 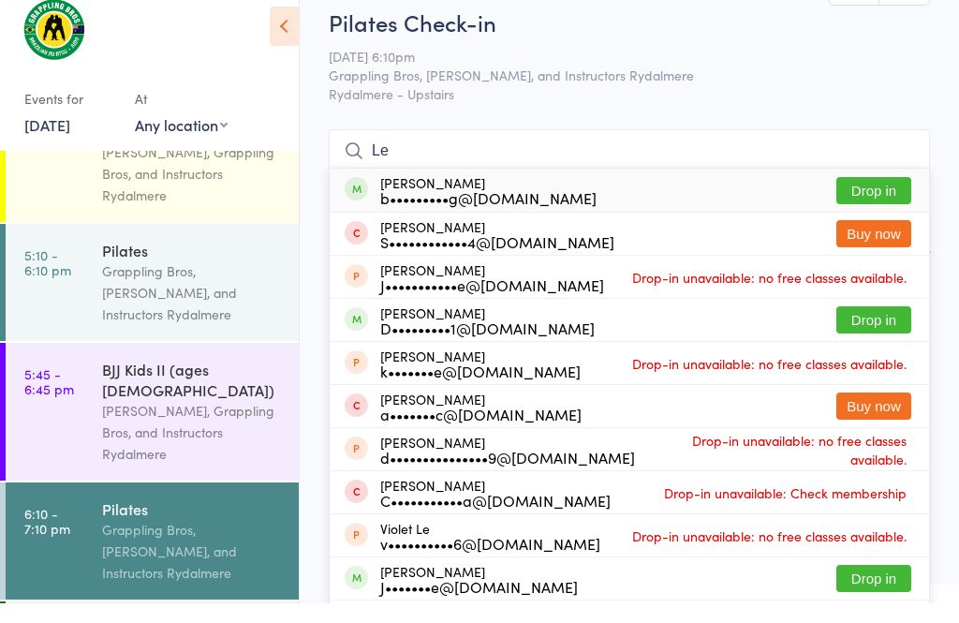 I want to click on div: Events for, so click(x=70, y=118).